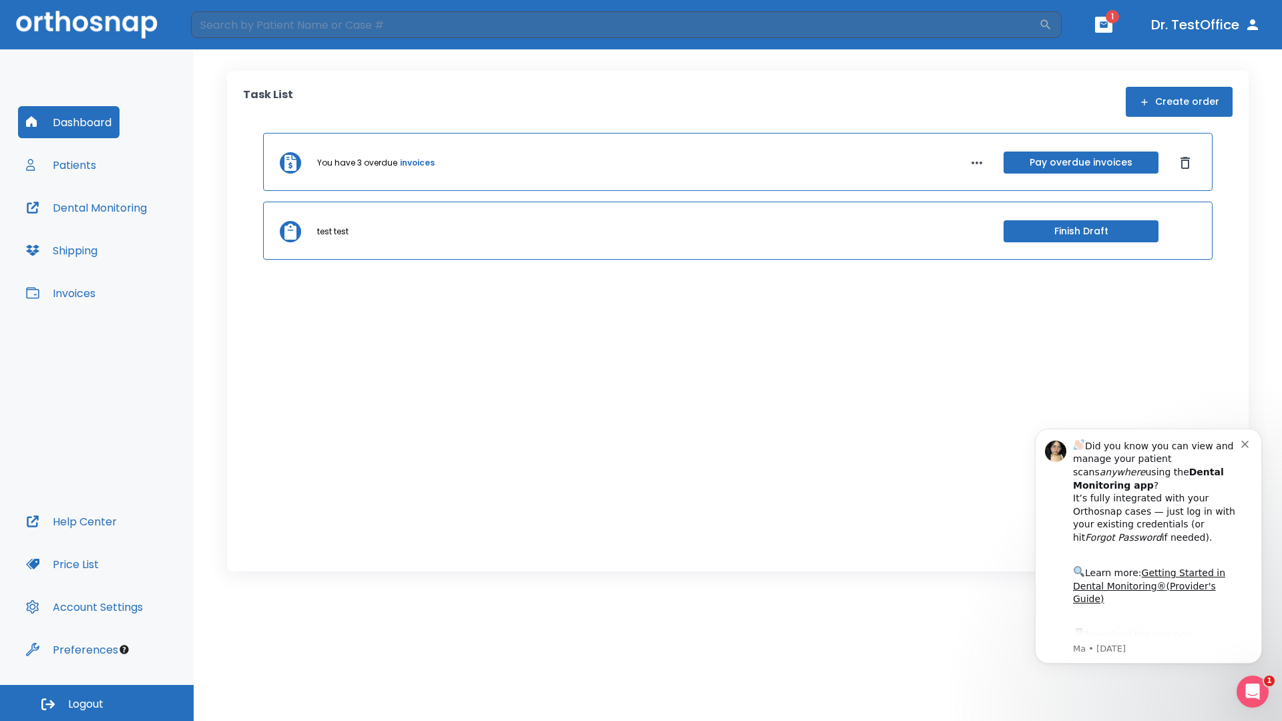 The width and height of the screenshot is (1282, 721). I want to click on a: invoices, so click(417, 163).